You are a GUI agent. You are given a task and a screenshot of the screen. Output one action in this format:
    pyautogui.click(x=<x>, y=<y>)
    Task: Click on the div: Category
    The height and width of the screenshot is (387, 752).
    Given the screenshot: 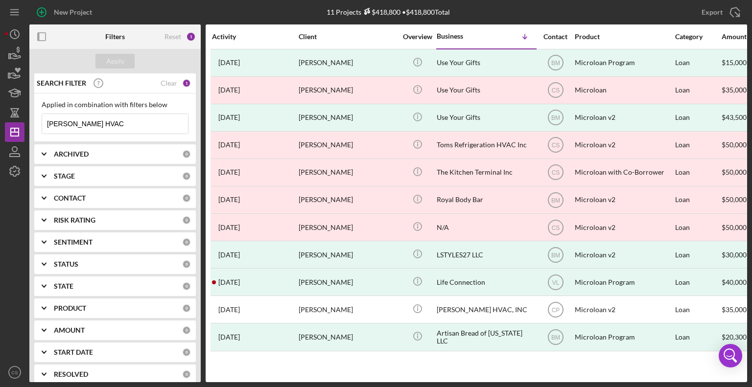 What is the action you would take?
    pyautogui.click(x=697, y=37)
    